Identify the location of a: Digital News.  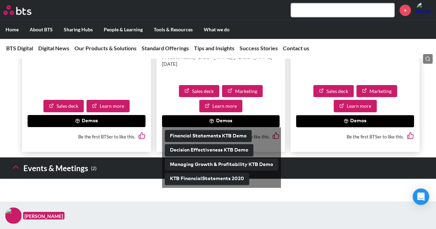
(54, 48).